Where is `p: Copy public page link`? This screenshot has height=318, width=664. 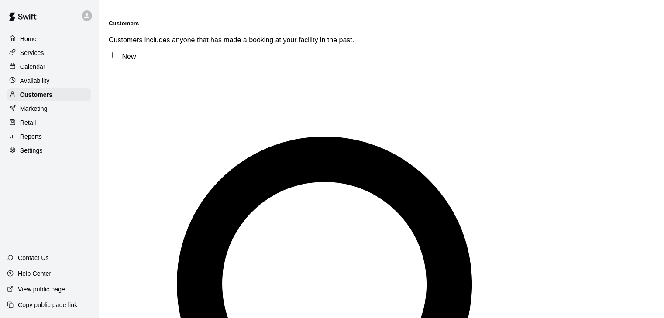
p: Copy public page link is located at coordinates (48, 305).